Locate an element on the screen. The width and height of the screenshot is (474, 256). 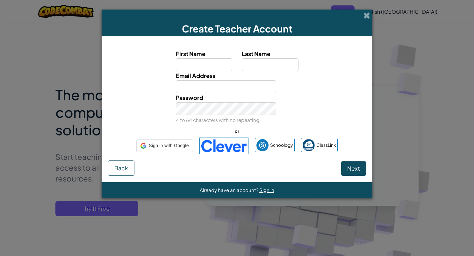
button: Next is located at coordinates (354, 169).